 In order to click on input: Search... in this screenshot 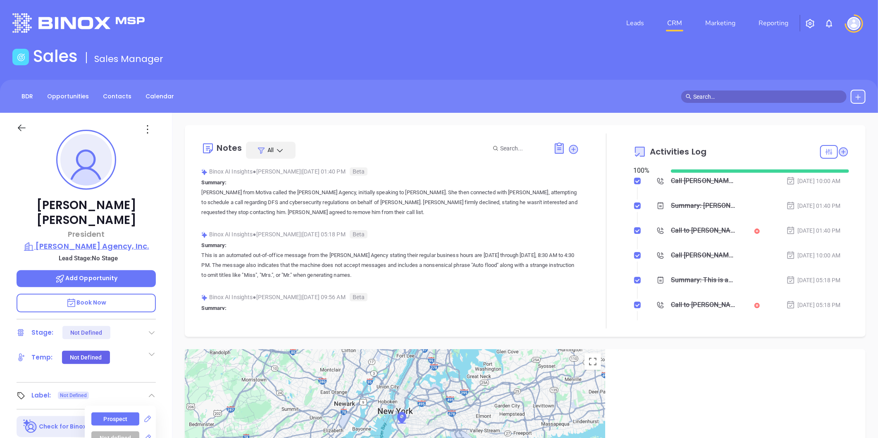, I will do `click(522, 148)`.